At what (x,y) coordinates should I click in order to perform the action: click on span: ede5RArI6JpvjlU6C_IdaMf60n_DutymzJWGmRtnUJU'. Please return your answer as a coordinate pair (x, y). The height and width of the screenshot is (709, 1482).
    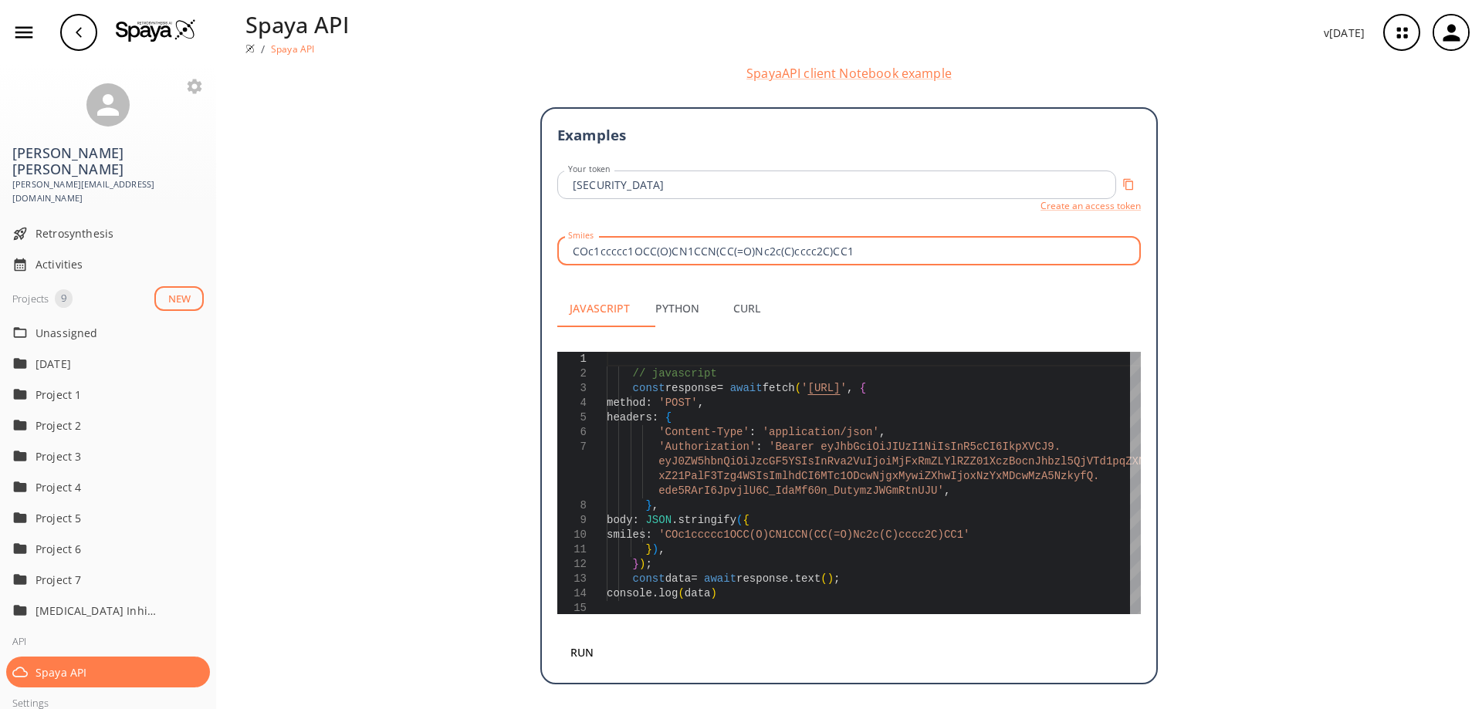
    Looking at the image, I should click on (801, 491).